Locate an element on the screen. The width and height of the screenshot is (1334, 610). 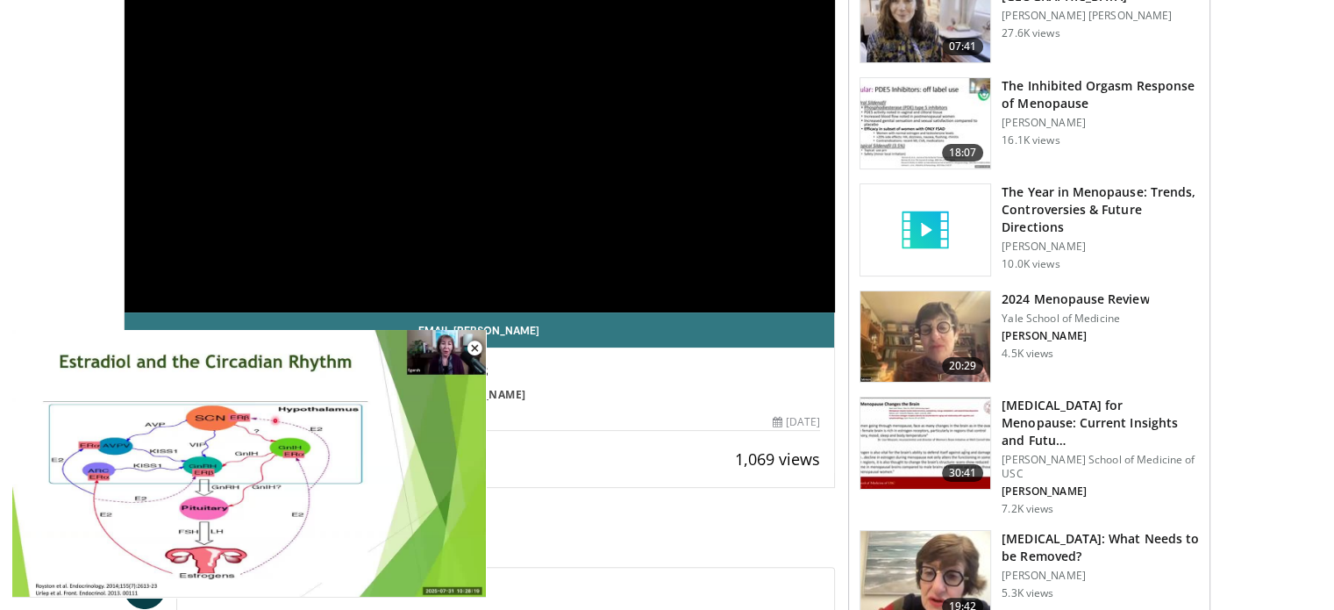
p: 5.3K views is located at coordinates (1027, 593).